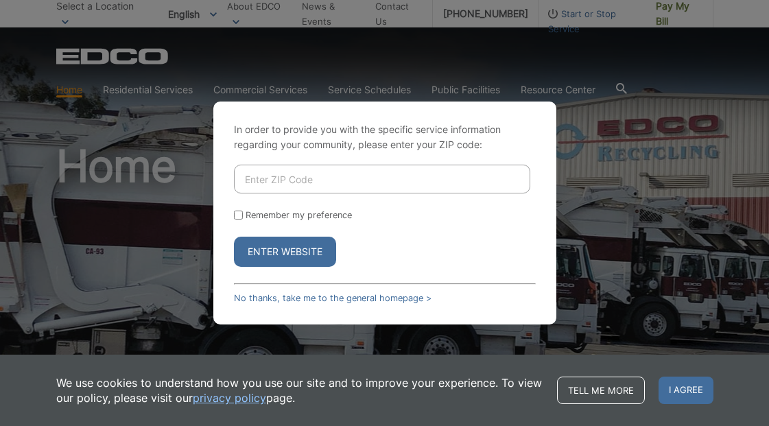  What do you see at coordinates (333, 298) in the screenshot?
I see `a: No thanks, take me to the general homepage >` at bounding box center [333, 298].